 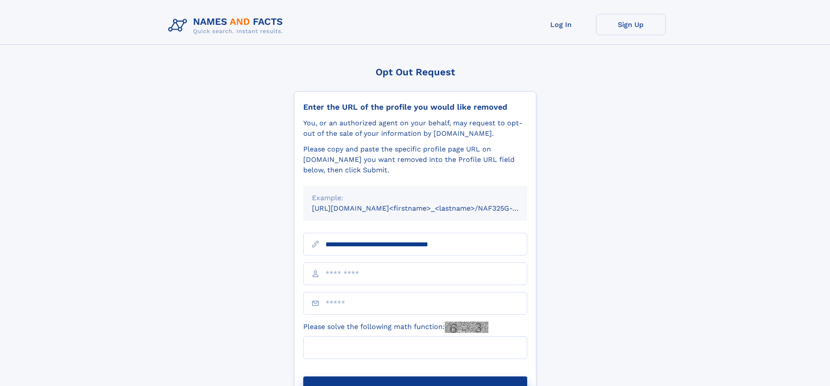 What do you see at coordinates (415, 128) in the screenshot?
I see `div: You, or an authorized agent on your behalf, may request to opt-out of the sale of your informatio...` at bounding box center [415, 128].